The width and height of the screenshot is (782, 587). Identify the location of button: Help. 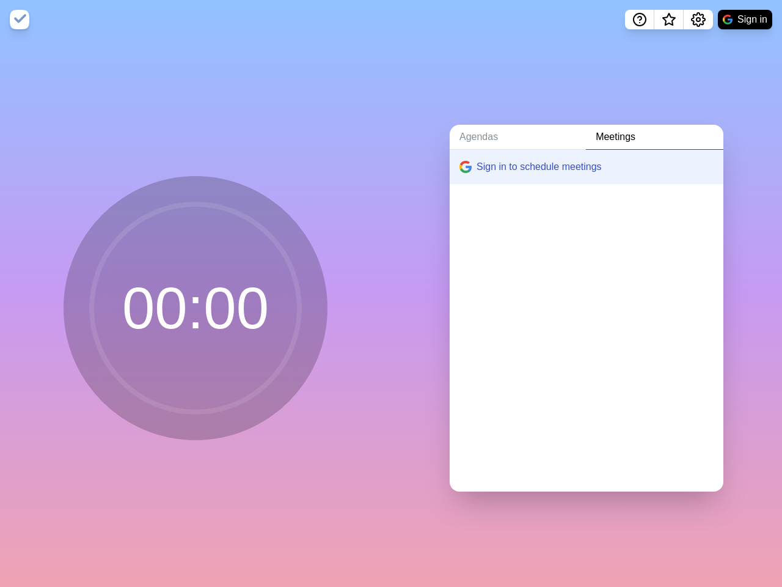
(640, 20).